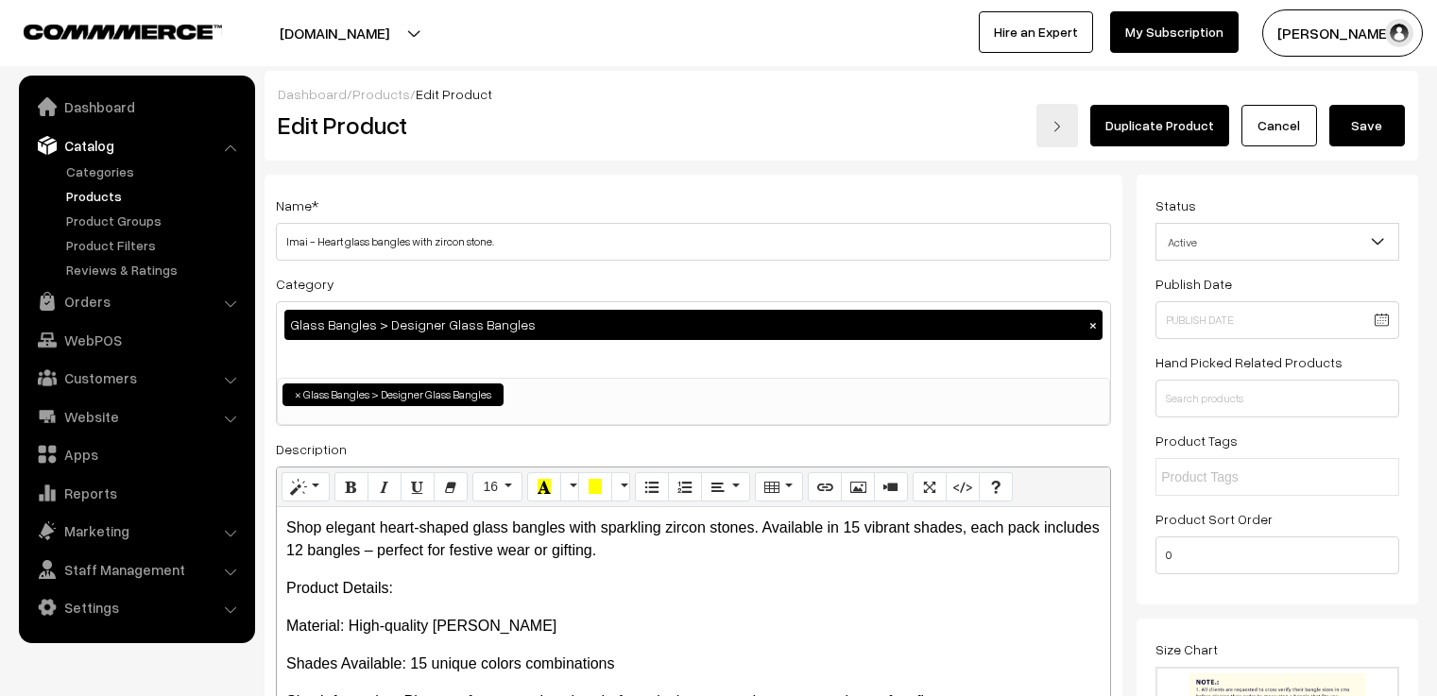 The width and height of the screenshot is (1437, 696). What do you see at coordinates (155, 269) in the screenshot?
I see `a: Reviews & Ratings` at bounding box center [155, 269].